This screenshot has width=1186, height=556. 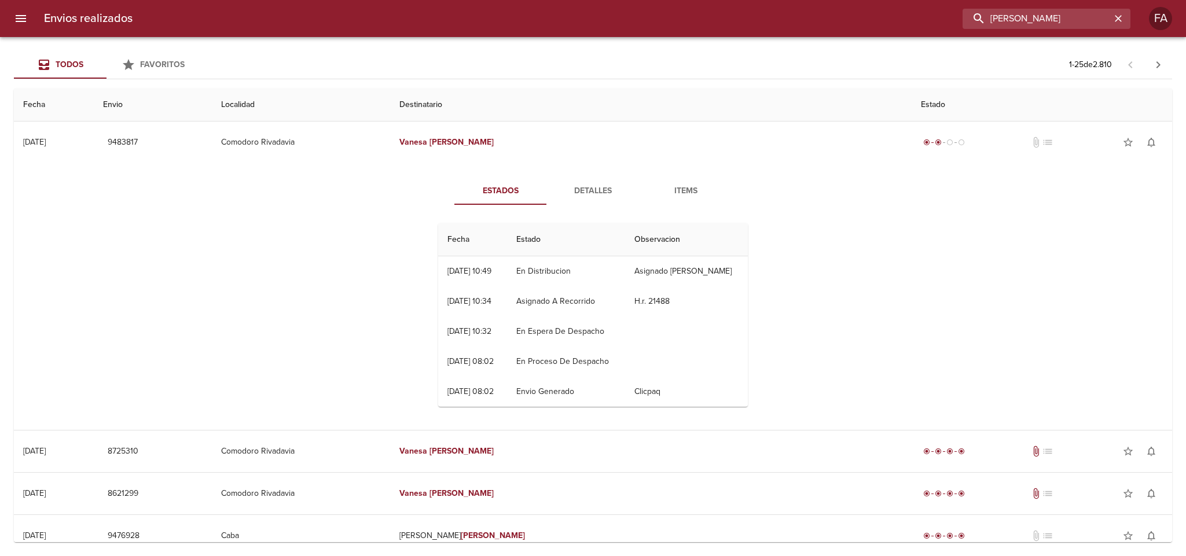 I want to click on input: buscar, so click(x=1037, y=19).